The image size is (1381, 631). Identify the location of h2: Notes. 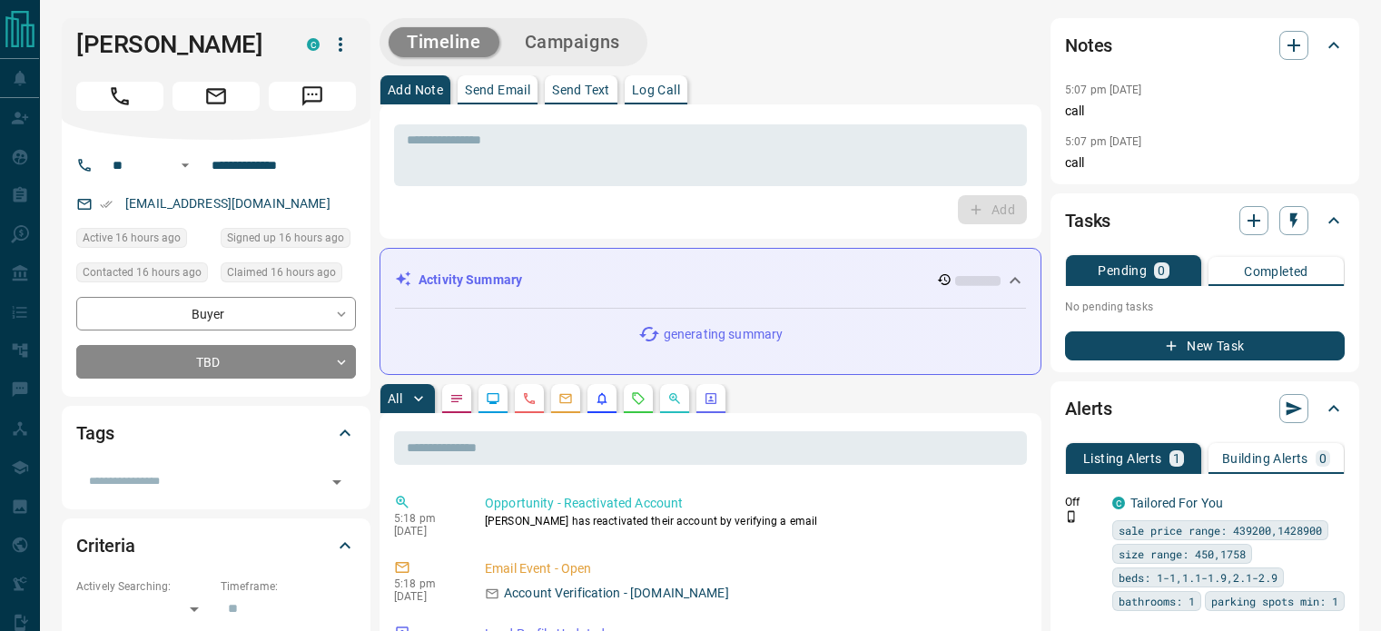
(1089, 45).